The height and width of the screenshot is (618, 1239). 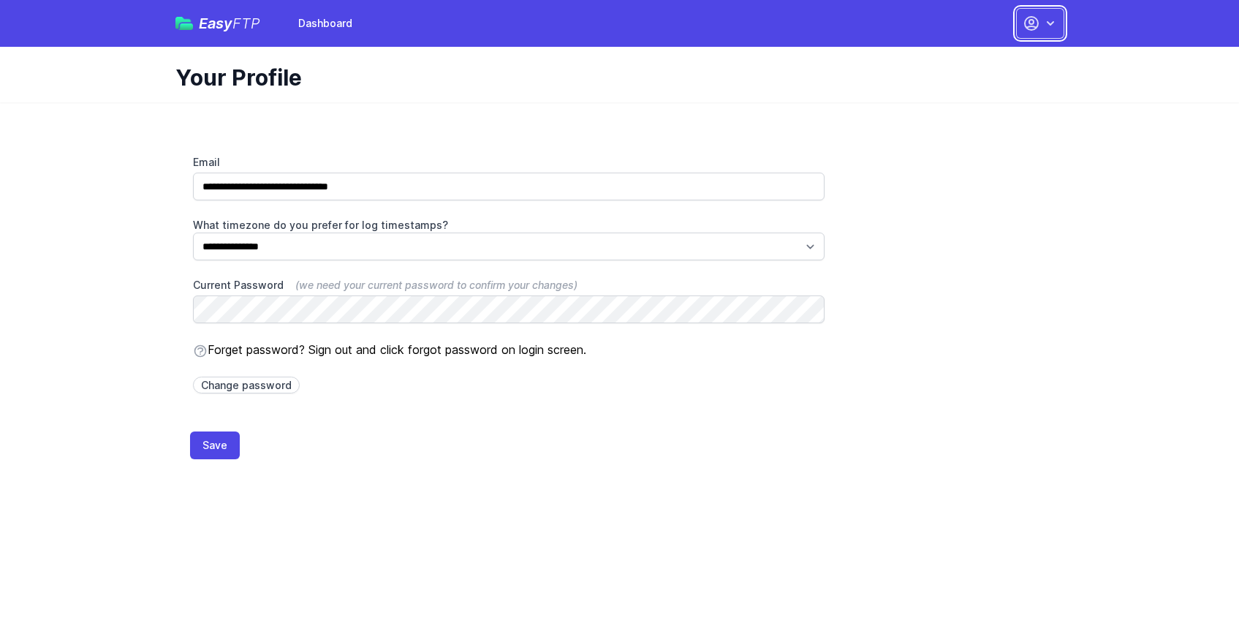 What do you see at coordinates (215, 445) in the screenshot?
I see `button: Save` at bounding box center [215, 445].